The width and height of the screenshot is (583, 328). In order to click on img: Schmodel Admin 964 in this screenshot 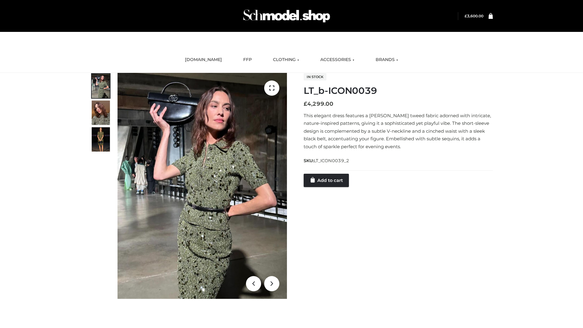, I will do `click(287, 16)`.